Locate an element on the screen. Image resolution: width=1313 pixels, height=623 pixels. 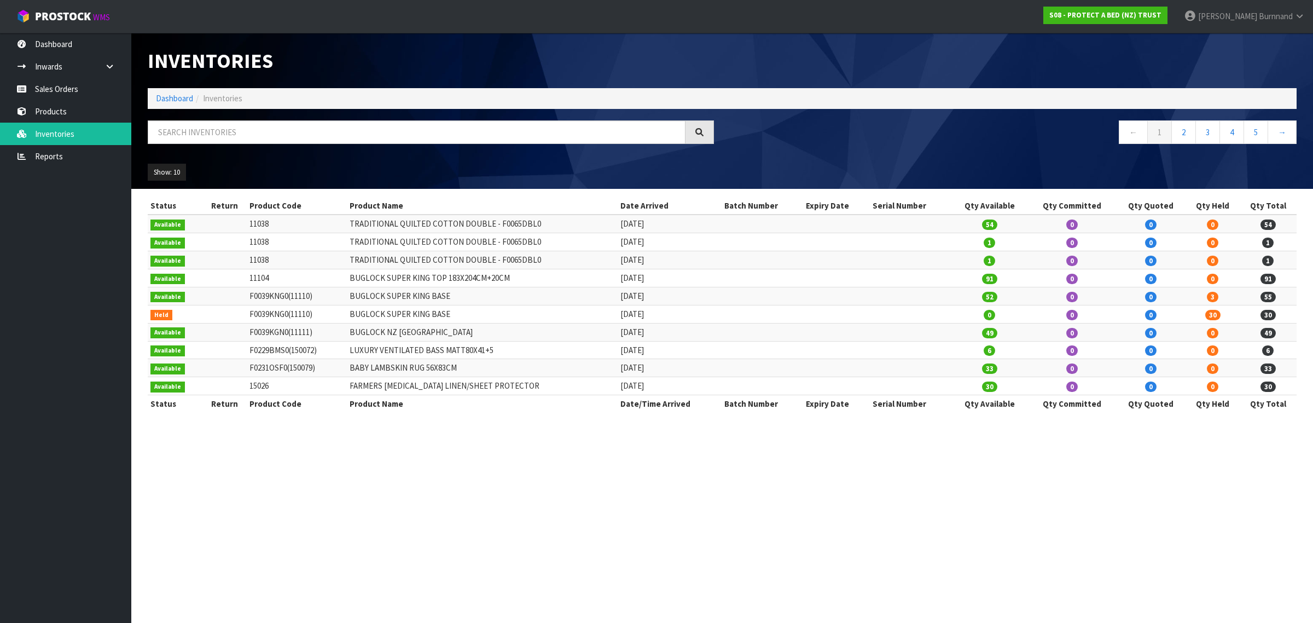
td: BABY LAMBSKIN RUG 56X83CM is located at coordinates (482, 368).